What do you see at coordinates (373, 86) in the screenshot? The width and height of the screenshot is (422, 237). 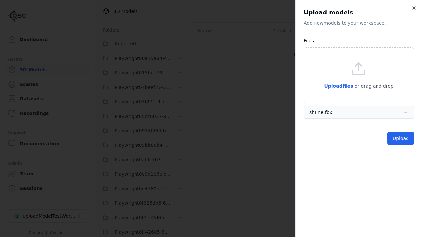 I see `p: or drag and drop` at bounding box center [373, 86].